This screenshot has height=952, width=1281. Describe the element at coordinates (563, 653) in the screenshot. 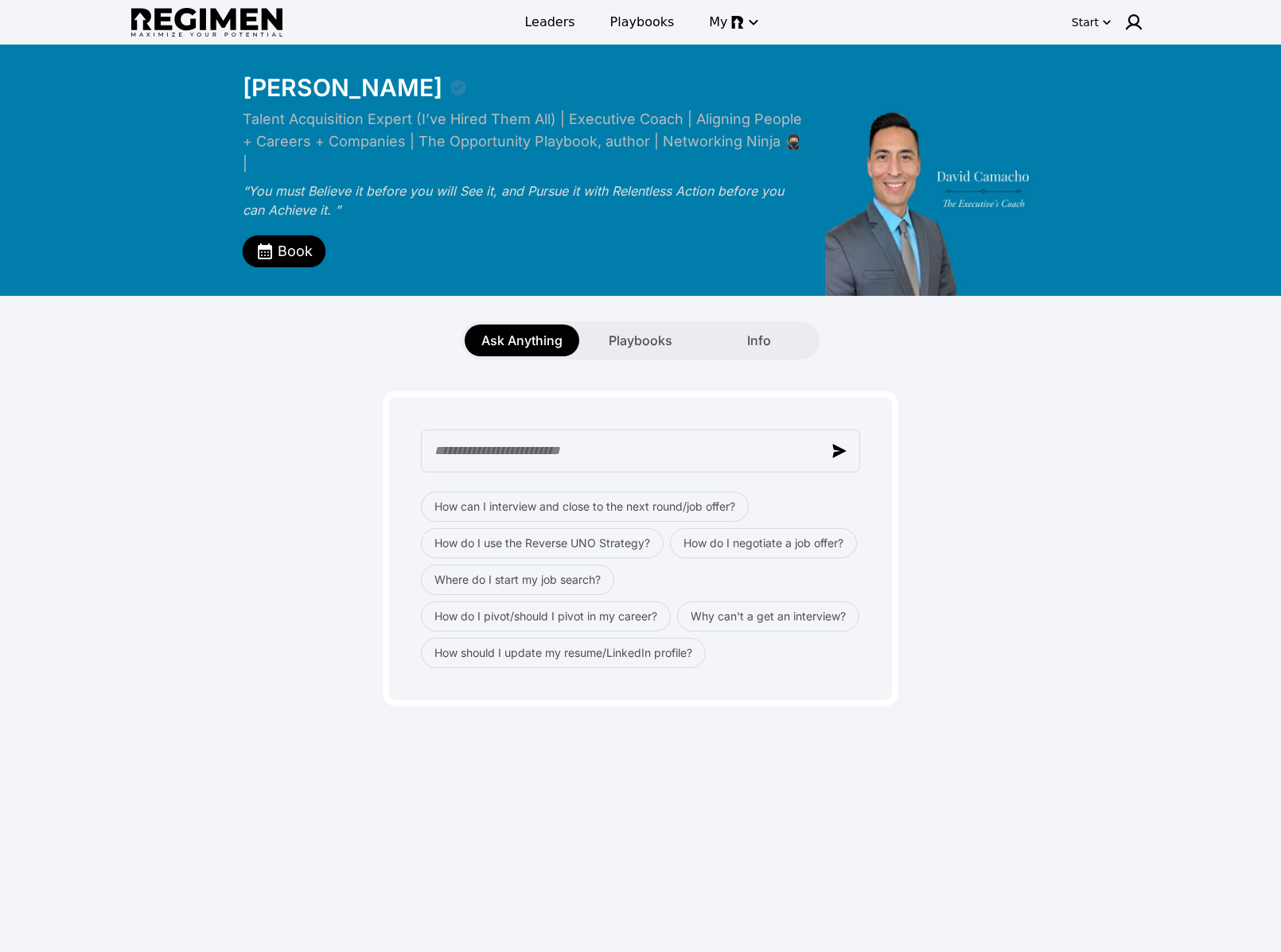

I see `button: How should I update my resume/LinkedIn profile?` at that location.